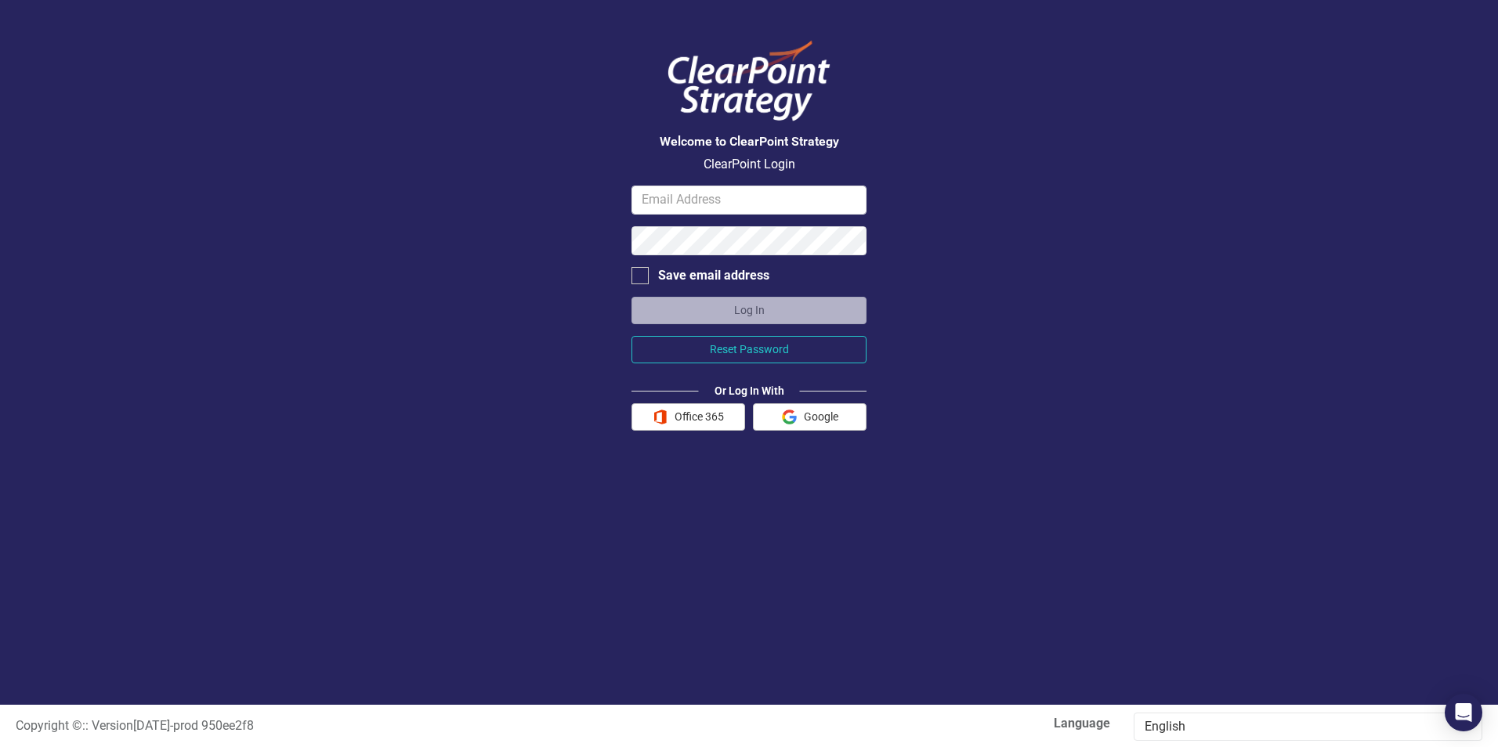 The image size is (1498, 747). I want to click on img: ClearPoint Logo, so click(749, 81).